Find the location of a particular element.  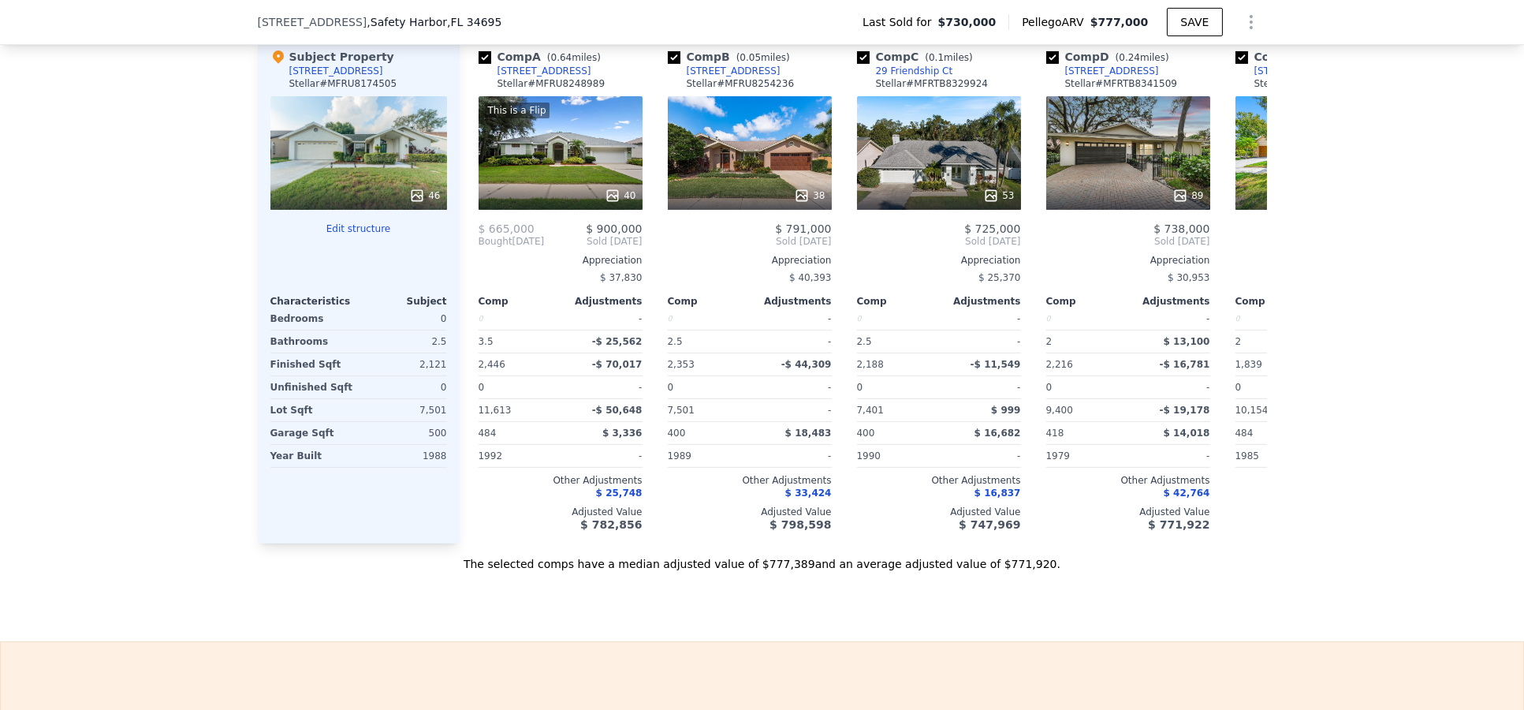

div: Bedrooms is located at coordinates (313, 318).